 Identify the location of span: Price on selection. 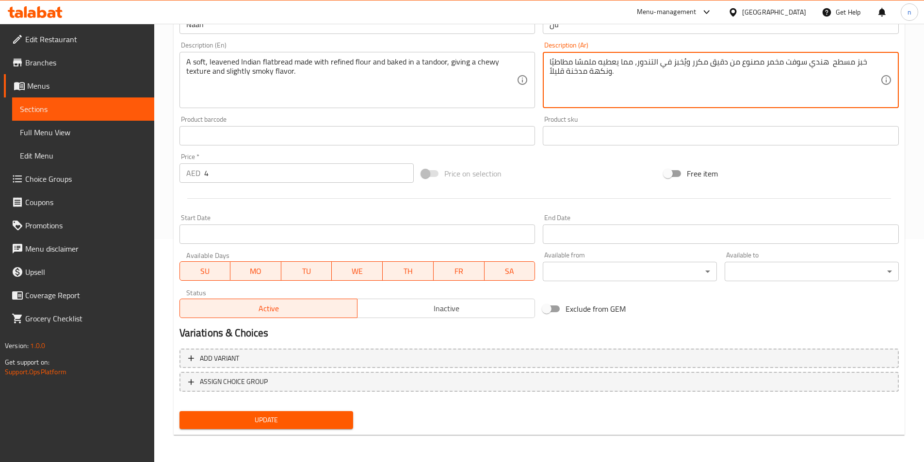
(473, 174).